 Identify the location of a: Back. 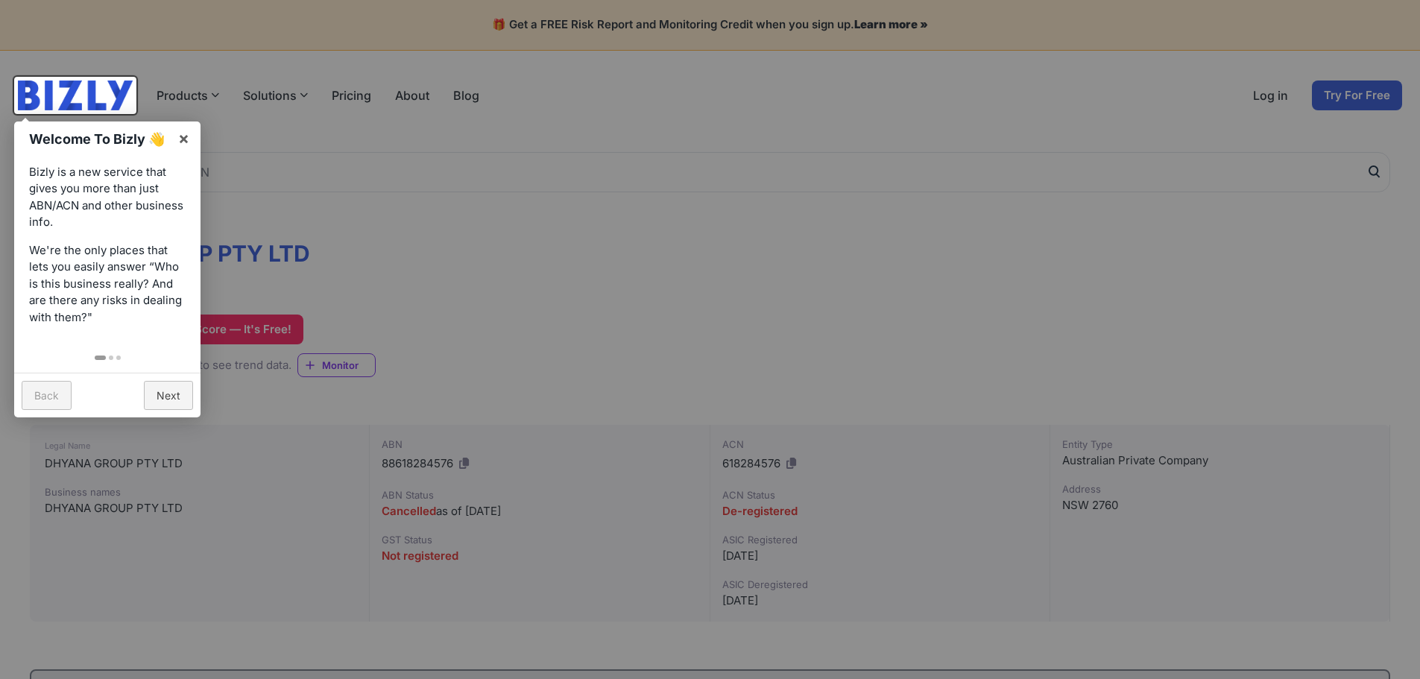
(46, 395).